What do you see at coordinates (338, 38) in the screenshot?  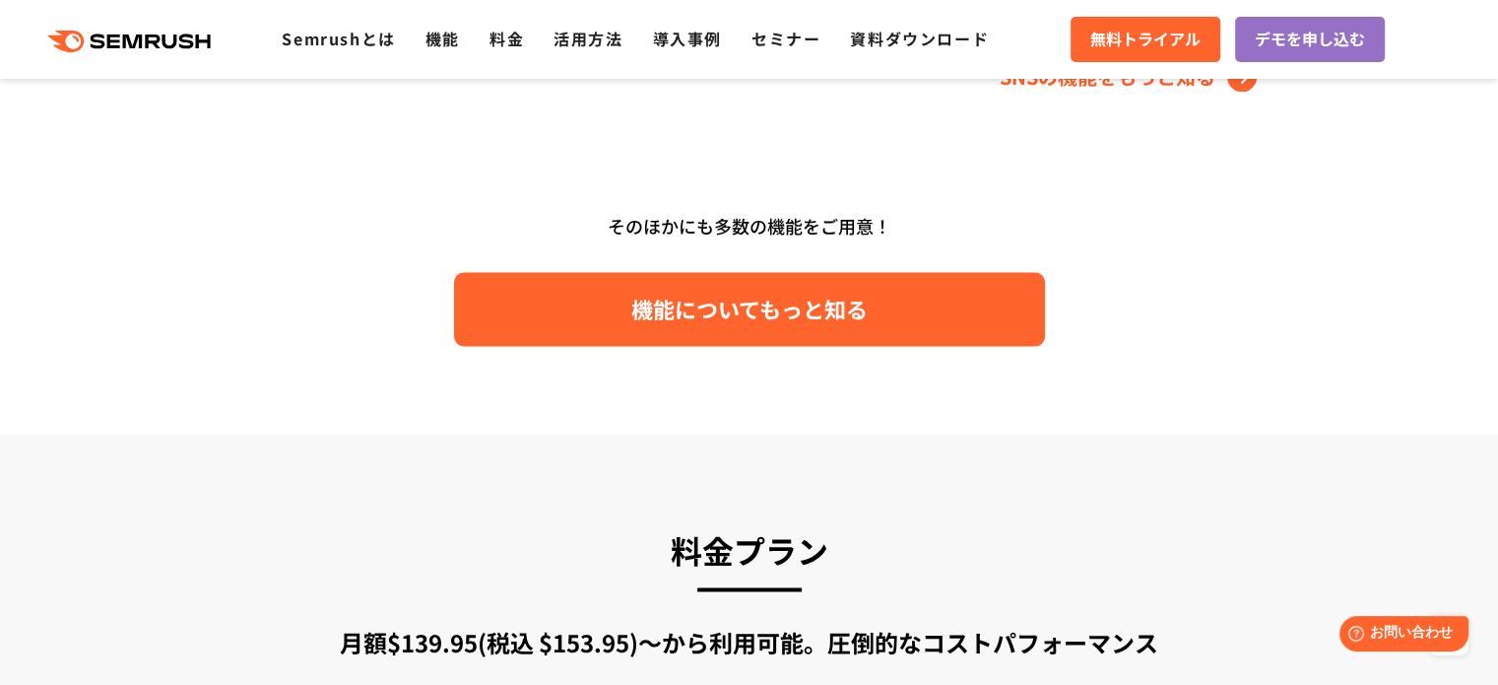 I see `a: Semrushとは` at bounding box center [338, 38].